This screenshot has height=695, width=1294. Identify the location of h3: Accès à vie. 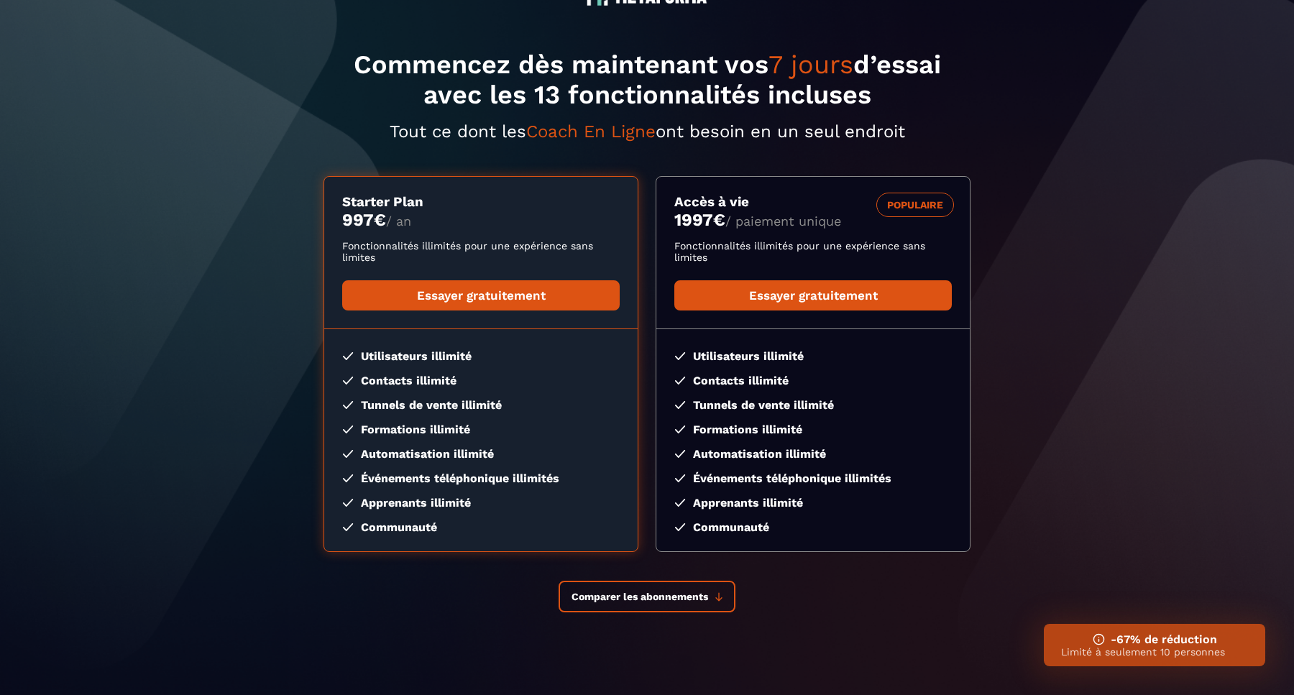
(813, 202).